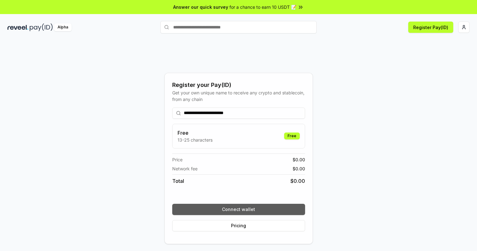 The image size is (477, 251). Describe the element at coordinates (201, 7) in the screenshot. I see `span: Answer our quick survey` at that location.